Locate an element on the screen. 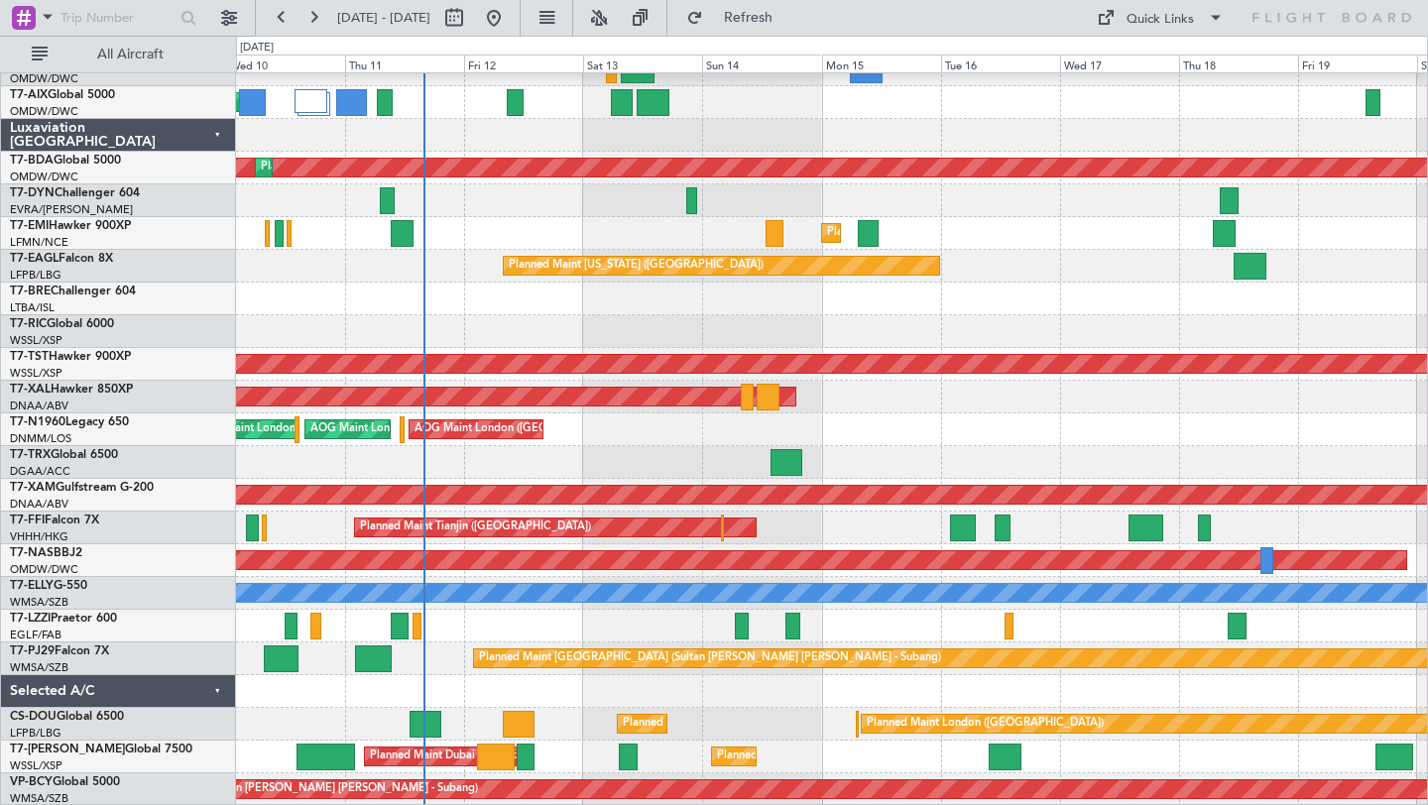  span: T7-RIC is located at coordinates (28, 324).